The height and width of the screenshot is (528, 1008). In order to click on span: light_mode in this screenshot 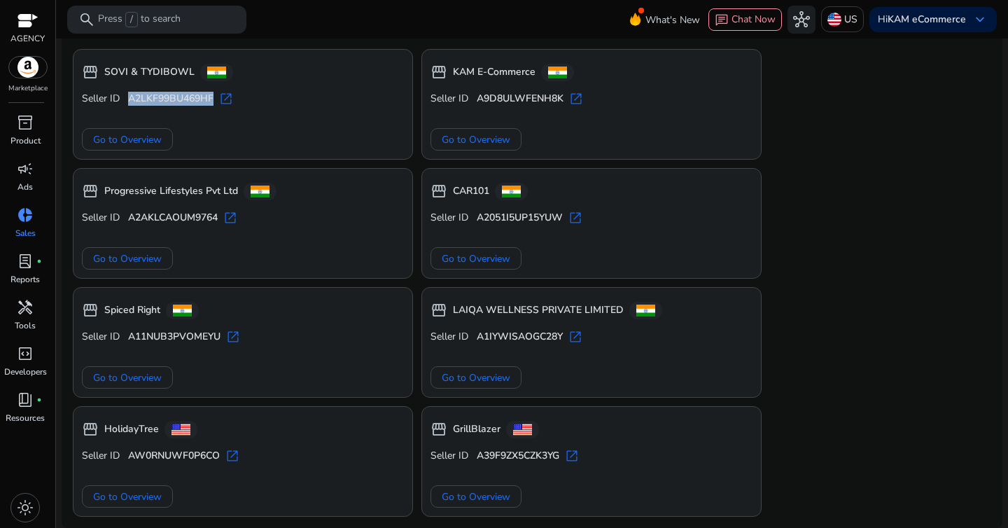, I will do `click(25, 508)`.